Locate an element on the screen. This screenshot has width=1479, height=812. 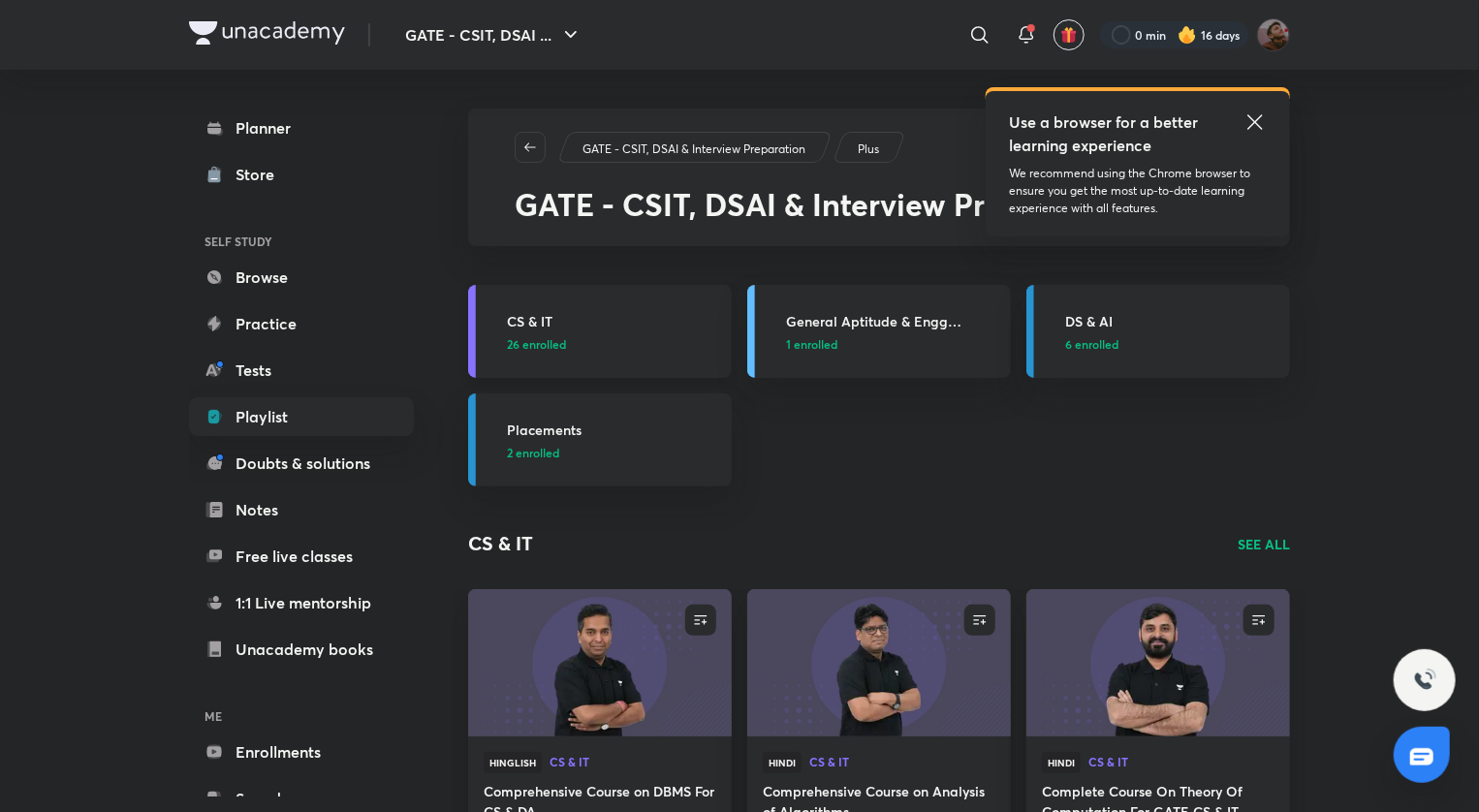
h3: DS & AI is located at coordinates (1172, 320).